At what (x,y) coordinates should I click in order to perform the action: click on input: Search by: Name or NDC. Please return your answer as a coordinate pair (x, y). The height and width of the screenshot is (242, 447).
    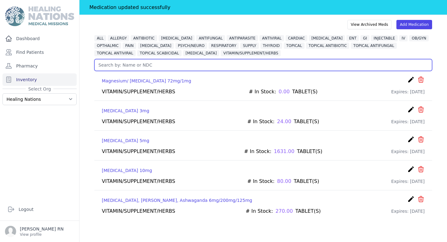
    Looking at the image, I should click on (263, 65).